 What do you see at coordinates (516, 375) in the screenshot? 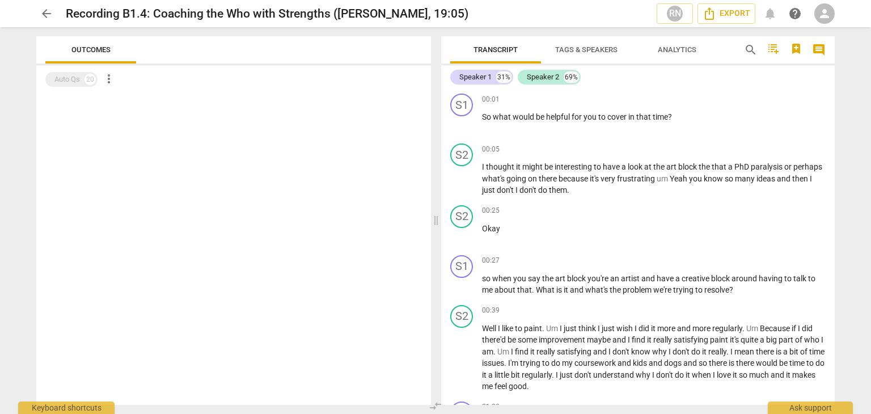
I see `span: bit` at bounding box center [516, 375].